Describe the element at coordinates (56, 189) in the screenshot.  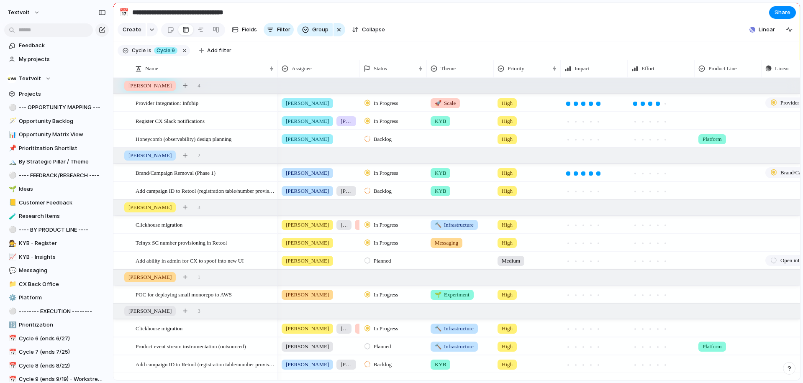
I see `a: 🌱Ideas` at that location.